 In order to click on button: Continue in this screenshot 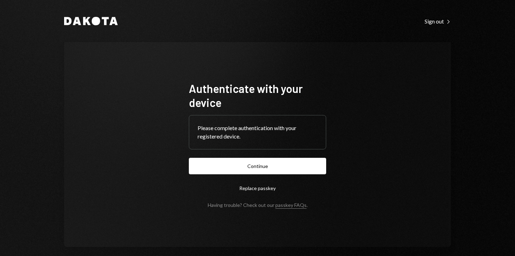, I will do `click(257, 166)`.